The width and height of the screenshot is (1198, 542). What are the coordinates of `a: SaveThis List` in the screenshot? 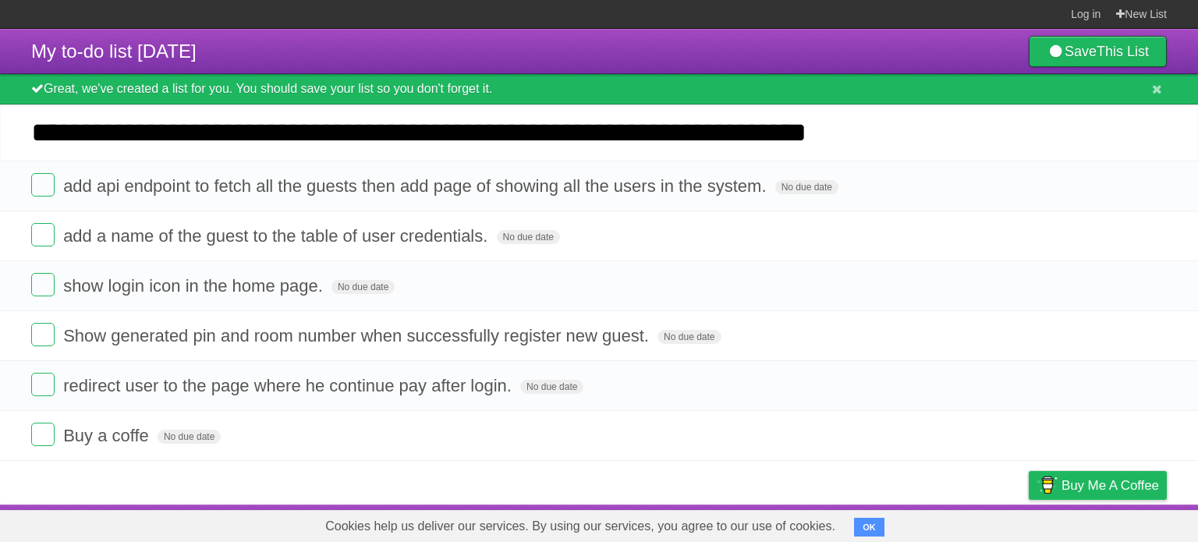 It's located at (1098, 51).